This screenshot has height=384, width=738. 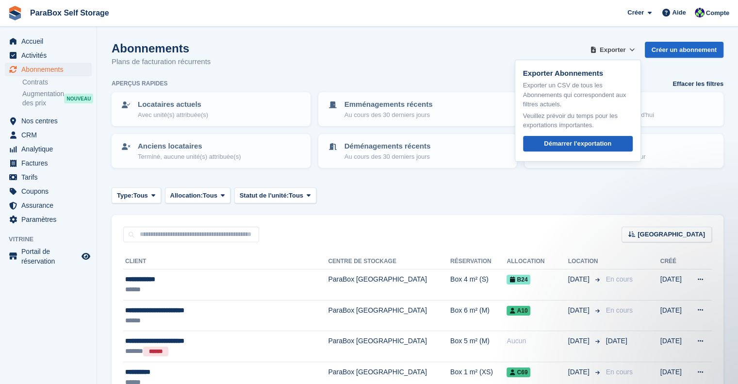 I want to click on span: Tarifs, so click(x=50, y=177).